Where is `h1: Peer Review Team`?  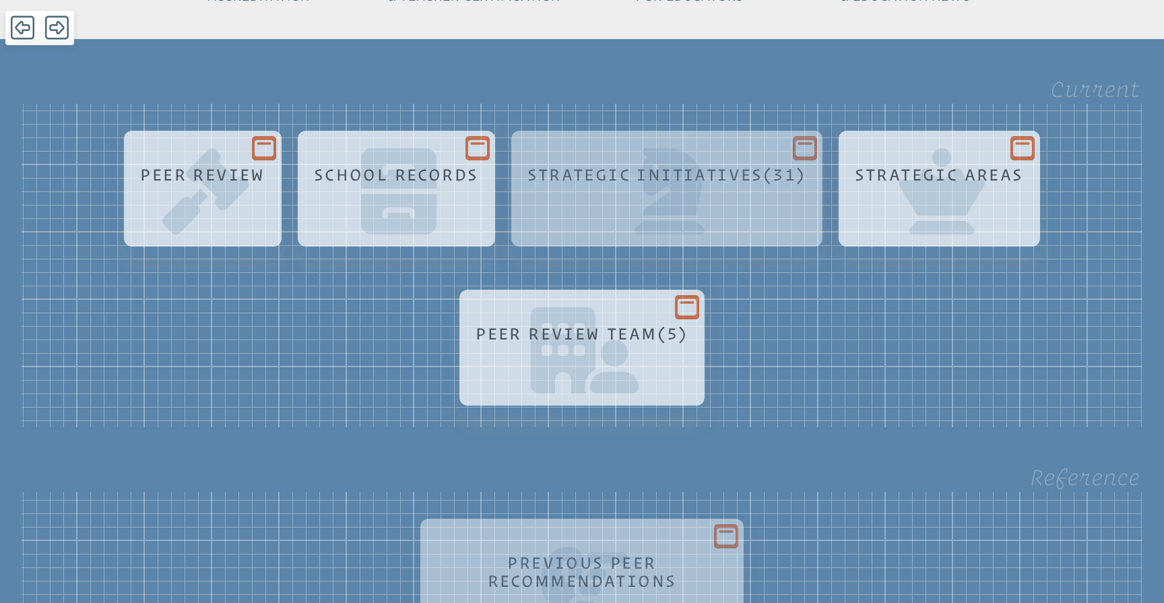 h1: Peer Review Team is located at coordinates (582, 333).